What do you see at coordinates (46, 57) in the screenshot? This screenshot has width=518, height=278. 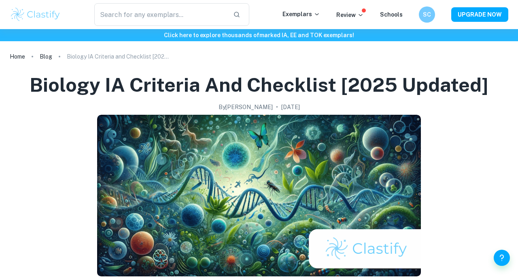 I see `a: Blog` at bounding box center [46, 57].